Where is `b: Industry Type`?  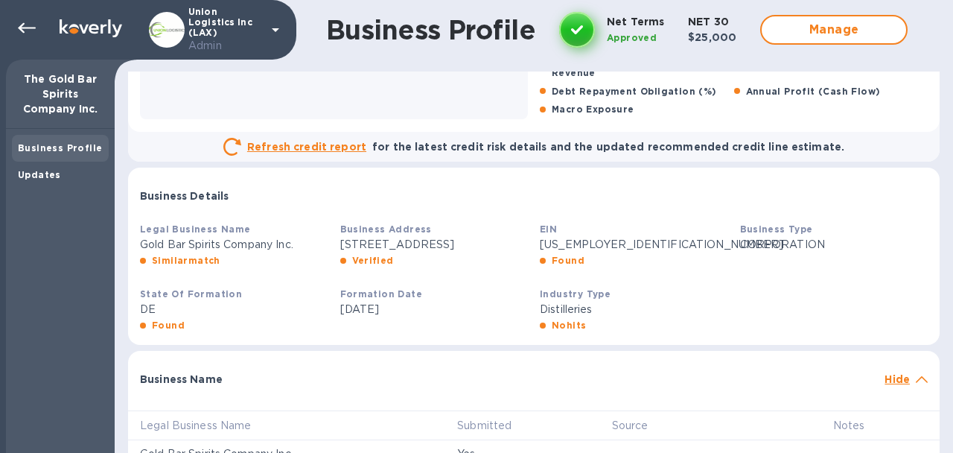 b: Industry Type is located at coordinates (575, 293).